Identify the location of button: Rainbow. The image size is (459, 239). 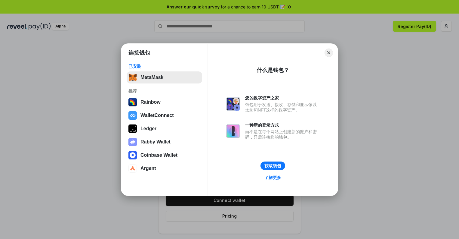
(164, 102).